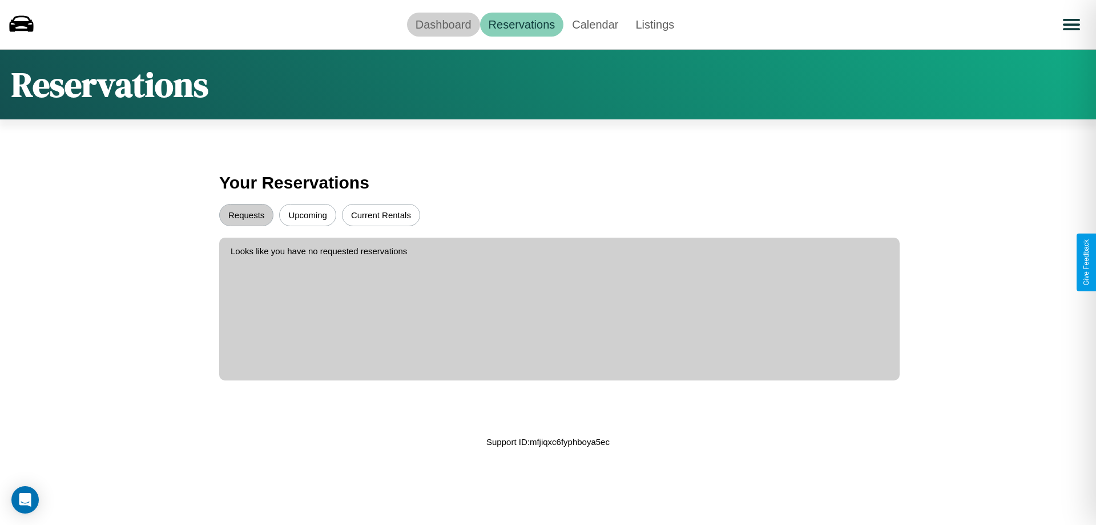  I want to click on button: Upcoming, so click(308, 215).